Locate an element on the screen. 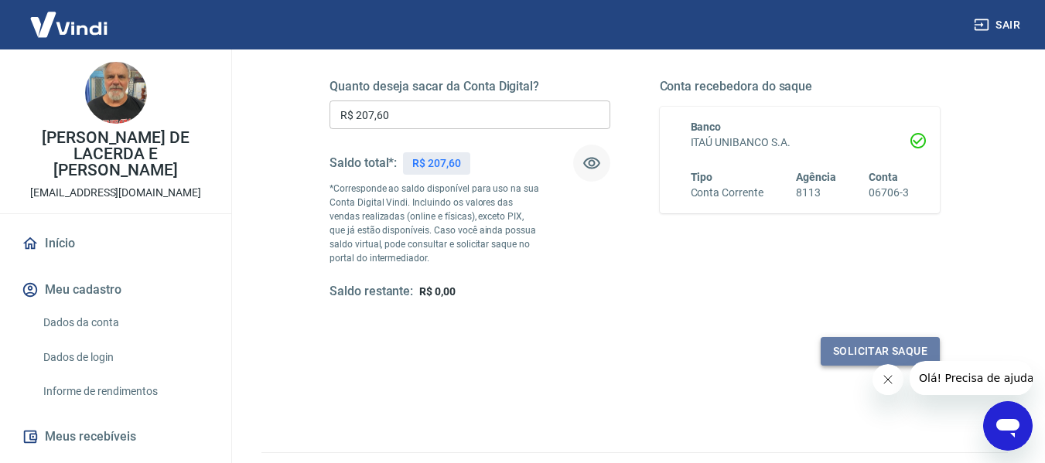 The width and height of the screenshot is (1045, 463). span: Olá! Precisa de ajuda? is located at coordinates (70, 17).